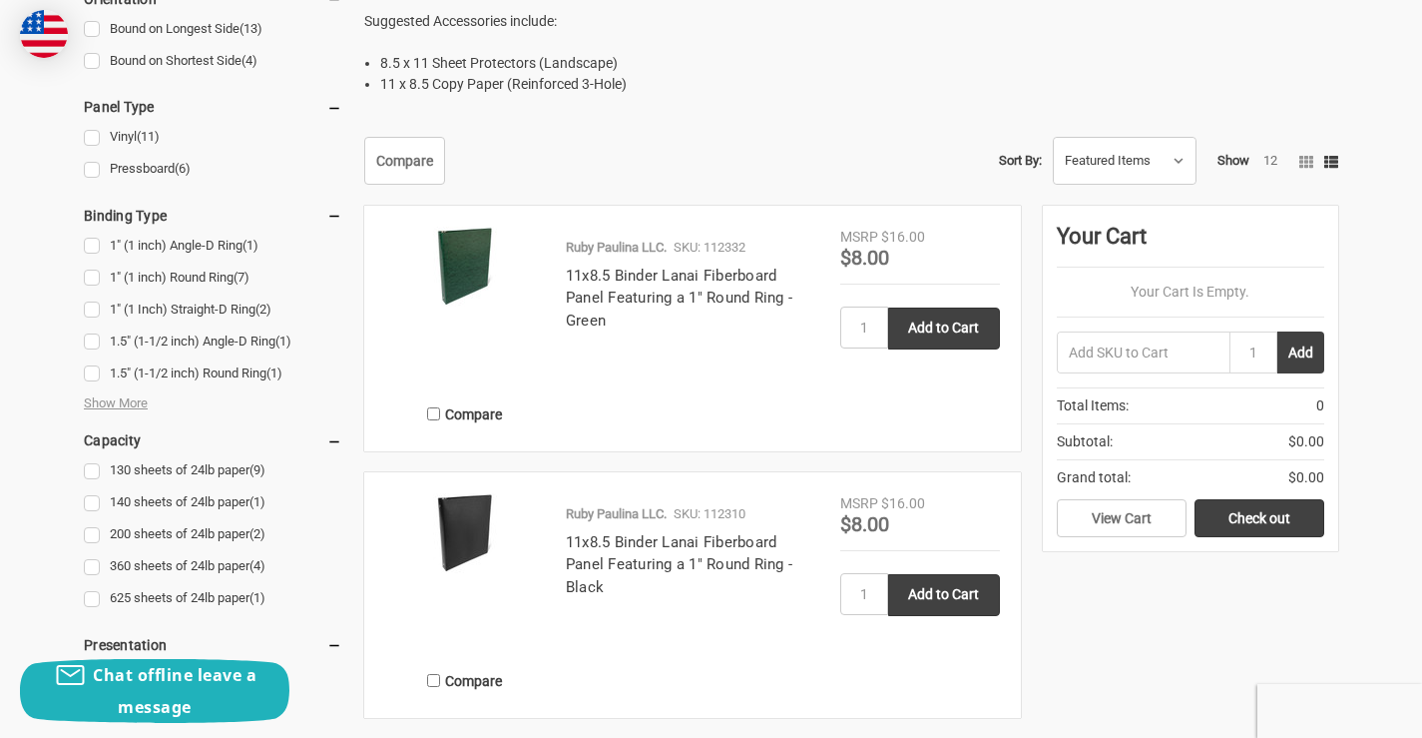  Describe the element at coordinates (1122, 518) in the screenshot. I see `a: View Cart` at that location.